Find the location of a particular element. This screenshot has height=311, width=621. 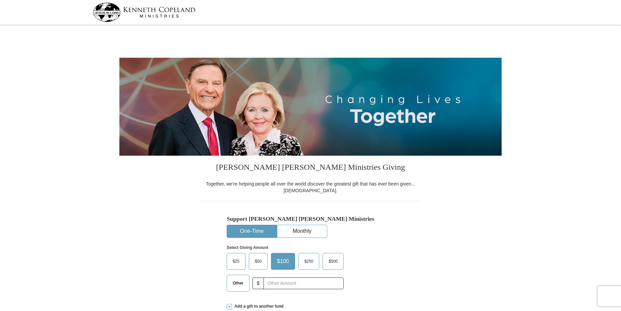

strong: Select Giving Amount is located at coordinates (247, 247).